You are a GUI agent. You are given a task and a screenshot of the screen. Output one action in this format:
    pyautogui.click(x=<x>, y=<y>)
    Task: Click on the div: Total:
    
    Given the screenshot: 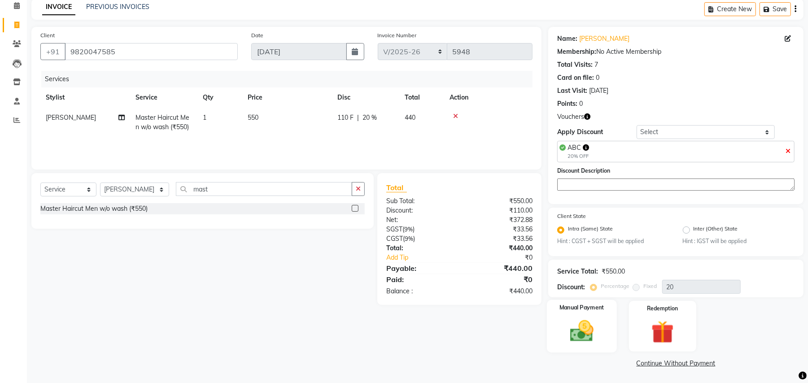 What is the action you would take?
    pyautogui.click(x=420, y=248)
    